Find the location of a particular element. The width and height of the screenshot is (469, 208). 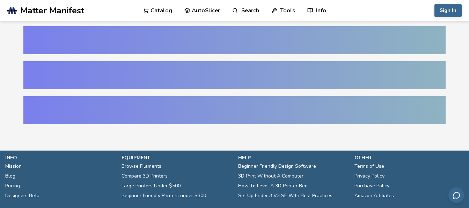

a: 3D Print Without A Computer is located at coordinates (271, 176).